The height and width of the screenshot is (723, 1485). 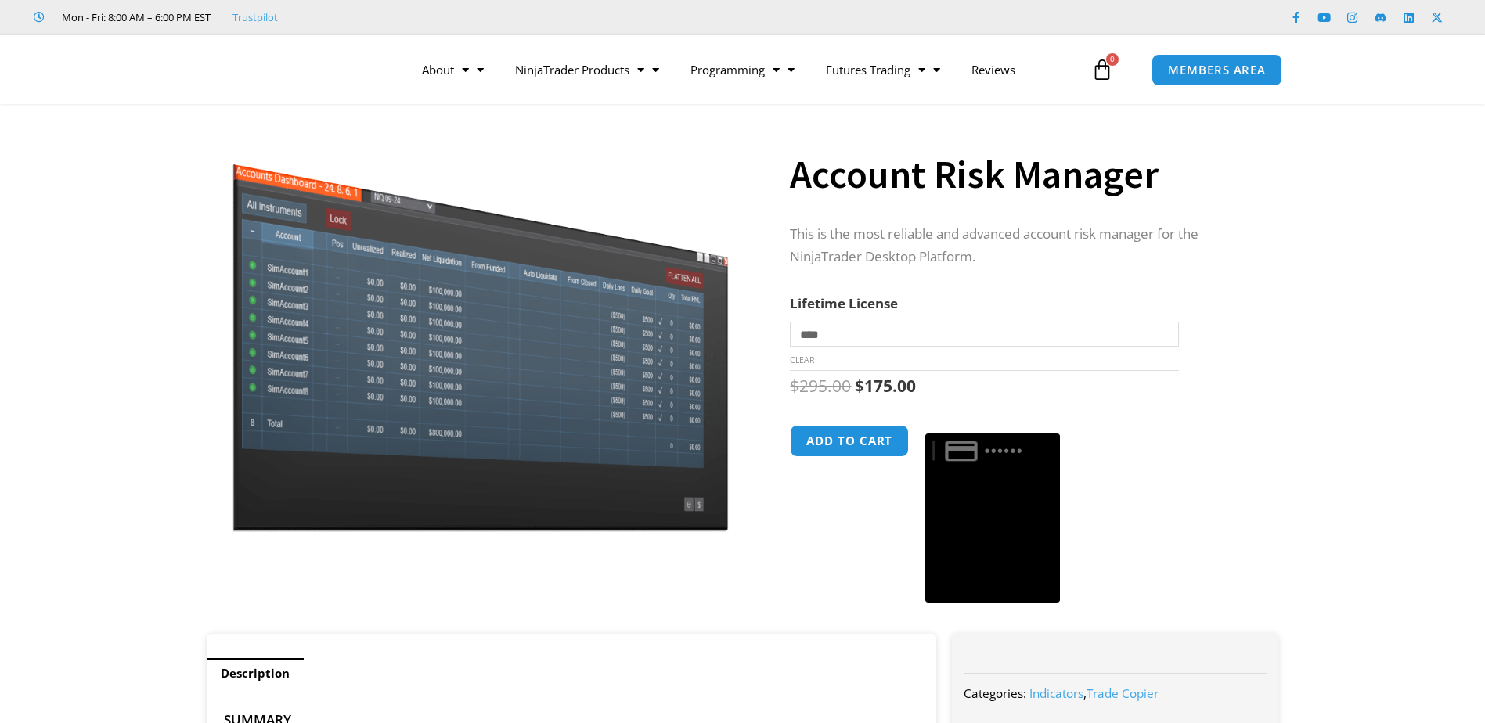 I want to click on a: About, so click(x=452, y=70).